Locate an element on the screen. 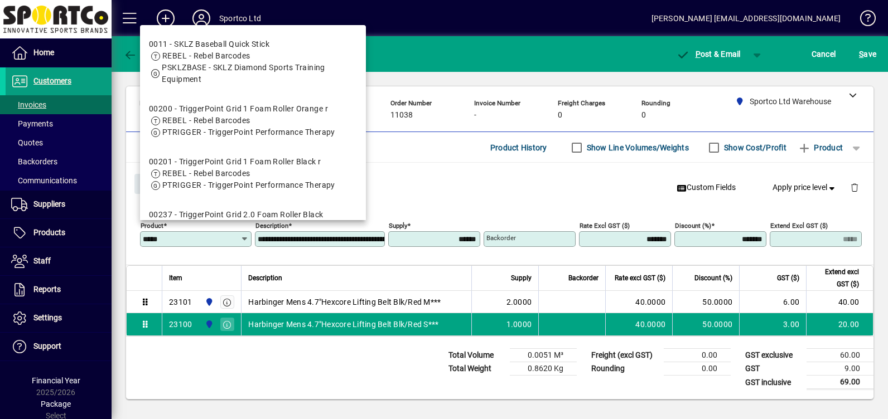 This screenshot has width=888, height=419. app-page-header-button: Close is located at coordinates (153, 183).